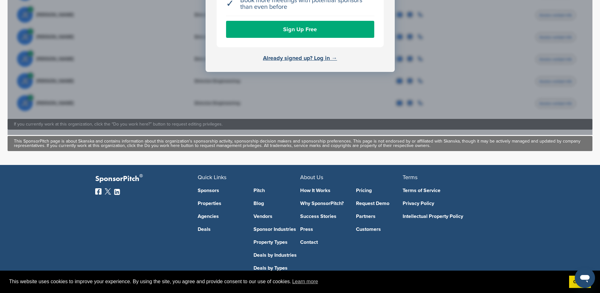 The image size is (600, 293). Describe the element at coordinates (98, 191) in the screenshot. I see `img: Facebook` at that location.